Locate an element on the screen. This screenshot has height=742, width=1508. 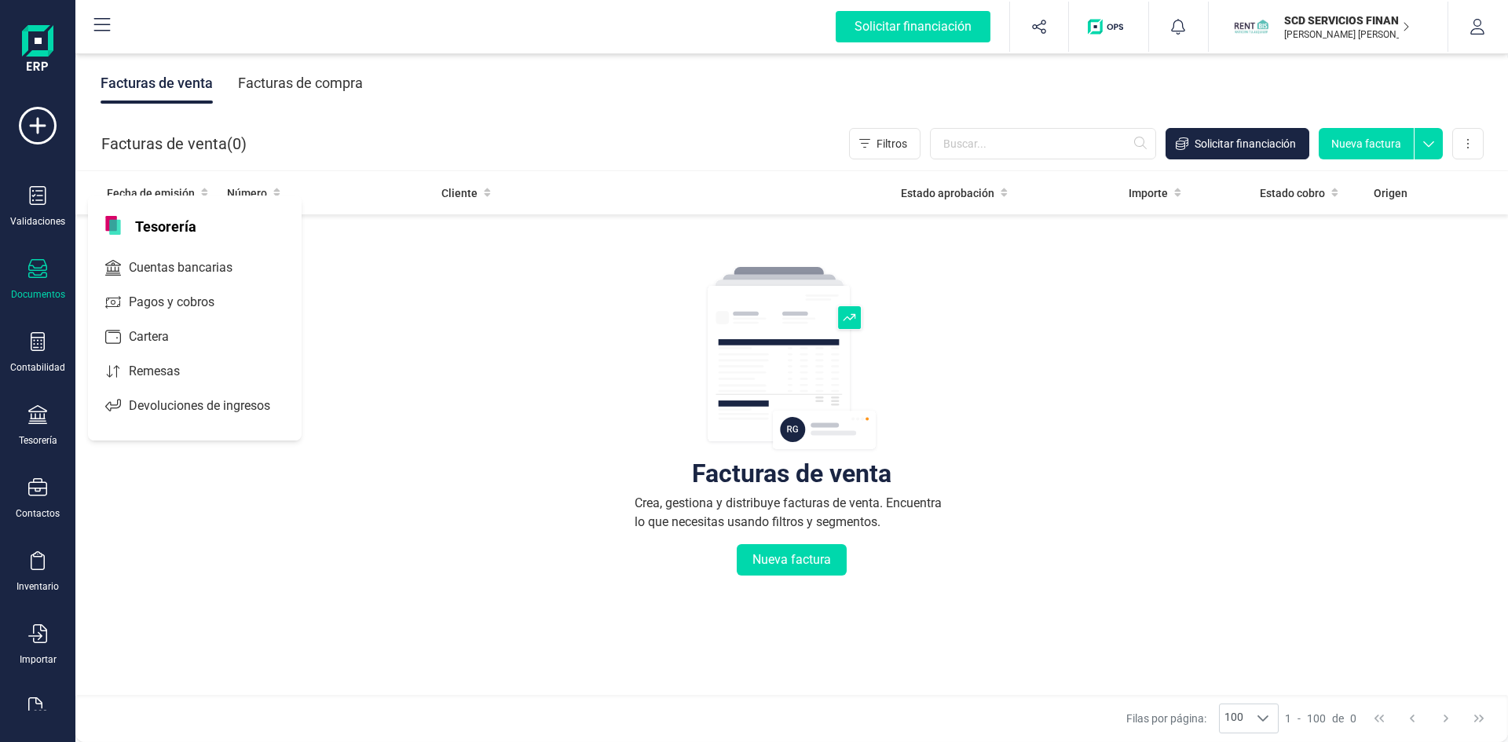
div: Contactos is located at coordinates (38, 514).